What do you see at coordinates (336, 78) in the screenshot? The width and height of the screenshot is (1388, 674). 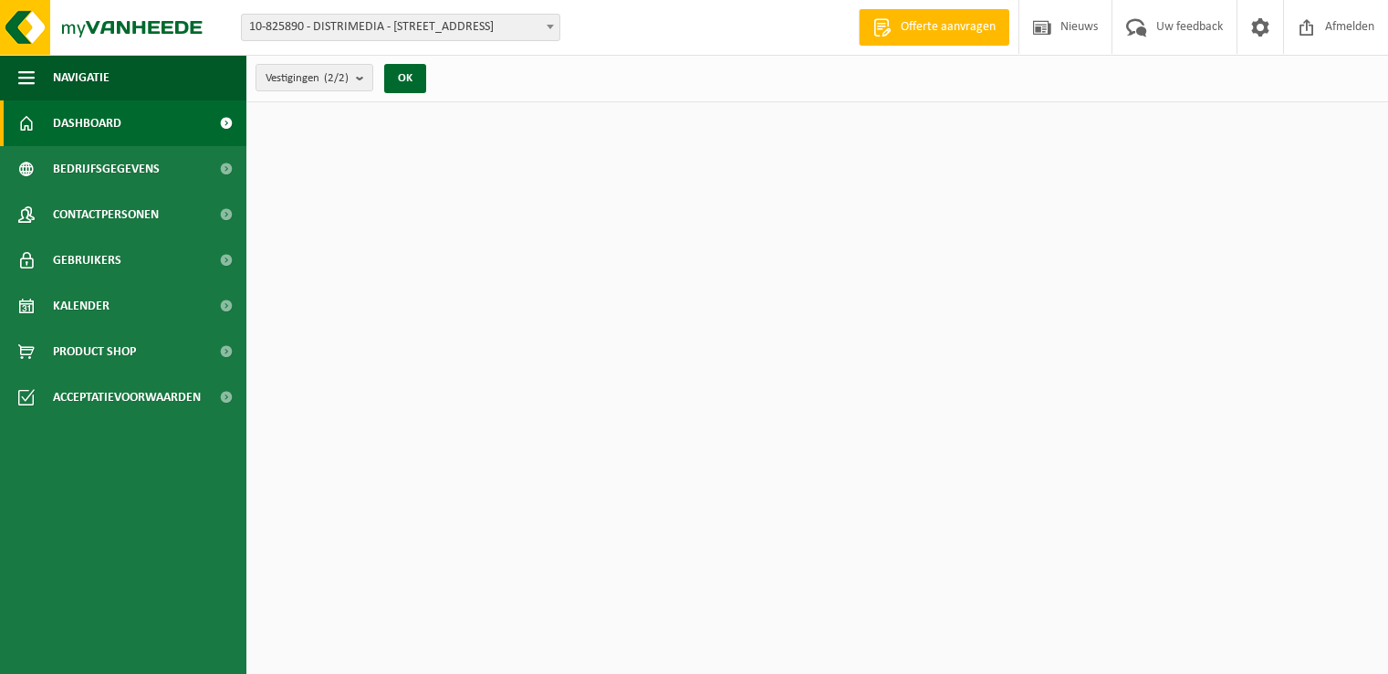 I see `count: (2/2)` at bounding box center [336, 78].